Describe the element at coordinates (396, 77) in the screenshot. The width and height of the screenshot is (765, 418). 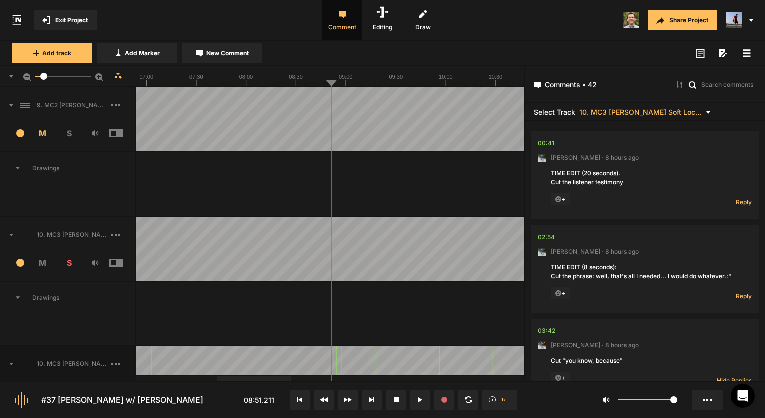
I see `text: 09:30` at that location.